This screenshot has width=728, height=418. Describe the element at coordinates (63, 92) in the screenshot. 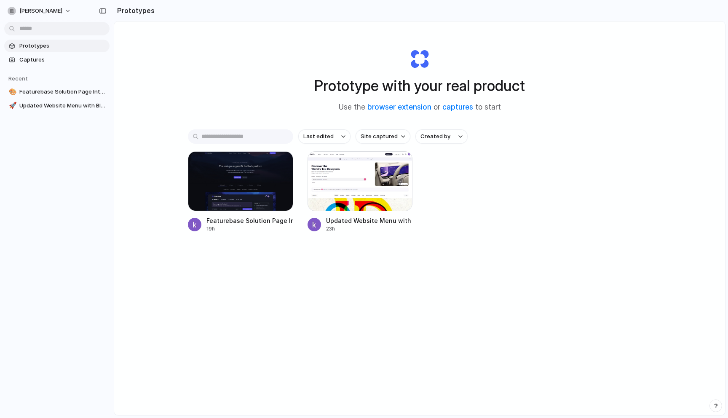

I see `span: Featurebase Solution Page Integration` at that location.